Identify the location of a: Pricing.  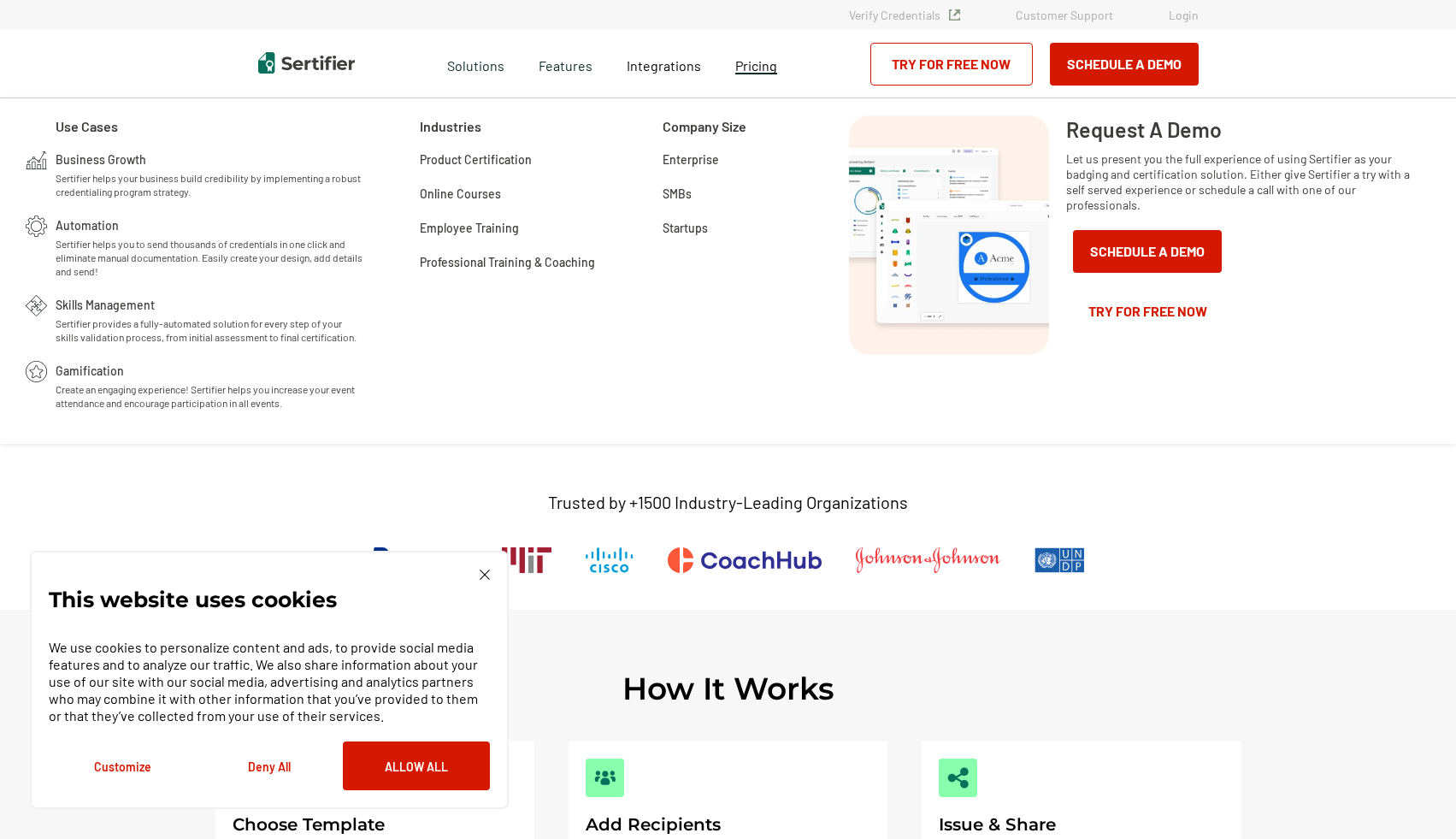
(756, 63).